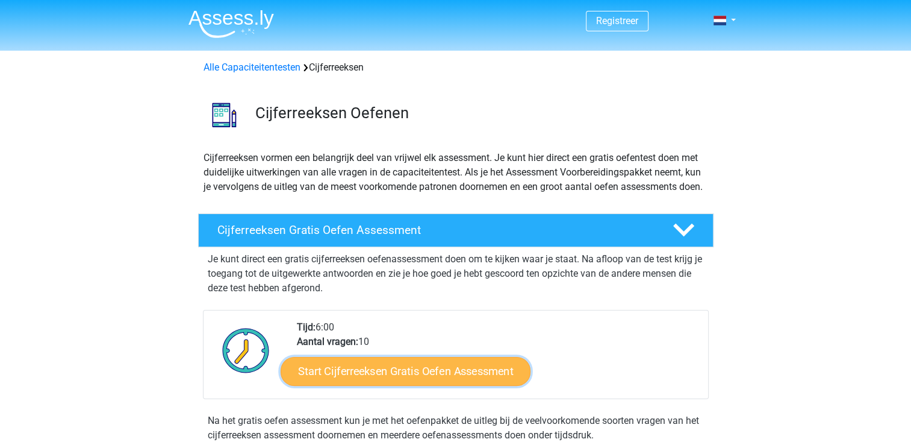  I want to click on div: 6:00 10, so click(498, 359).